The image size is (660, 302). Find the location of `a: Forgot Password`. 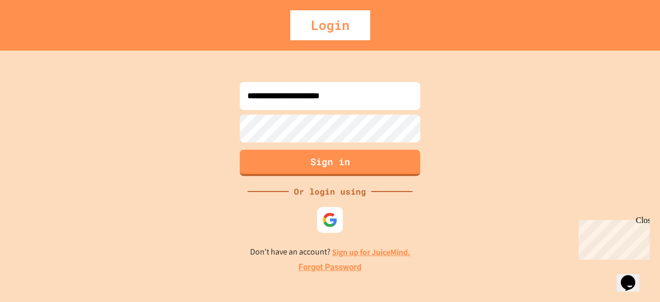

a: Forgot Password is located at coordinates (330, 267).